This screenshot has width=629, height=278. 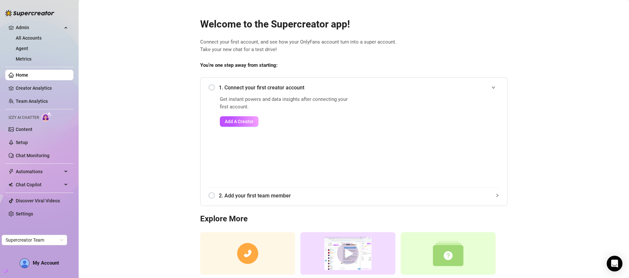 I want to click on button: Add A Creator, so click(x=239, y=121).